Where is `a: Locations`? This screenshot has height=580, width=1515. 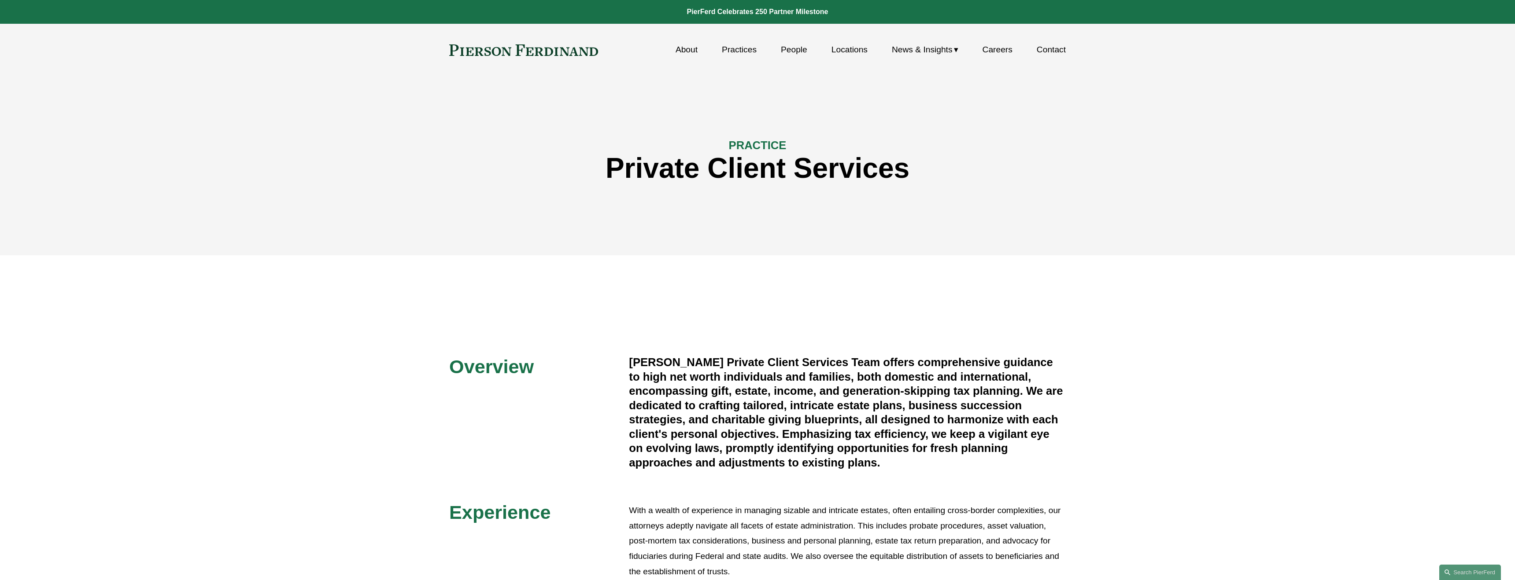
a: Locations is located at coordinates (850, 50).